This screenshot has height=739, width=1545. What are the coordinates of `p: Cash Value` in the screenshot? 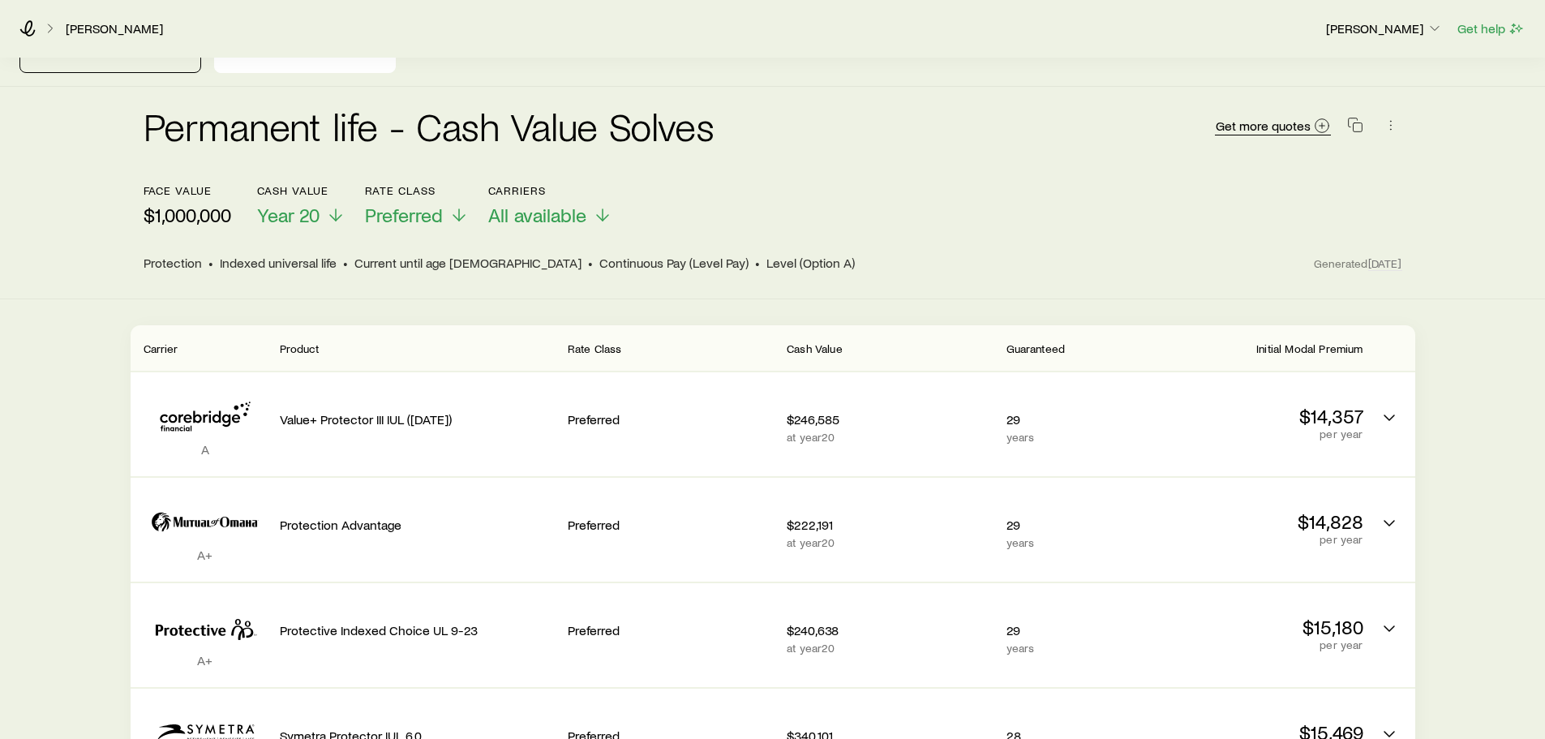 It's located at (301, 191).